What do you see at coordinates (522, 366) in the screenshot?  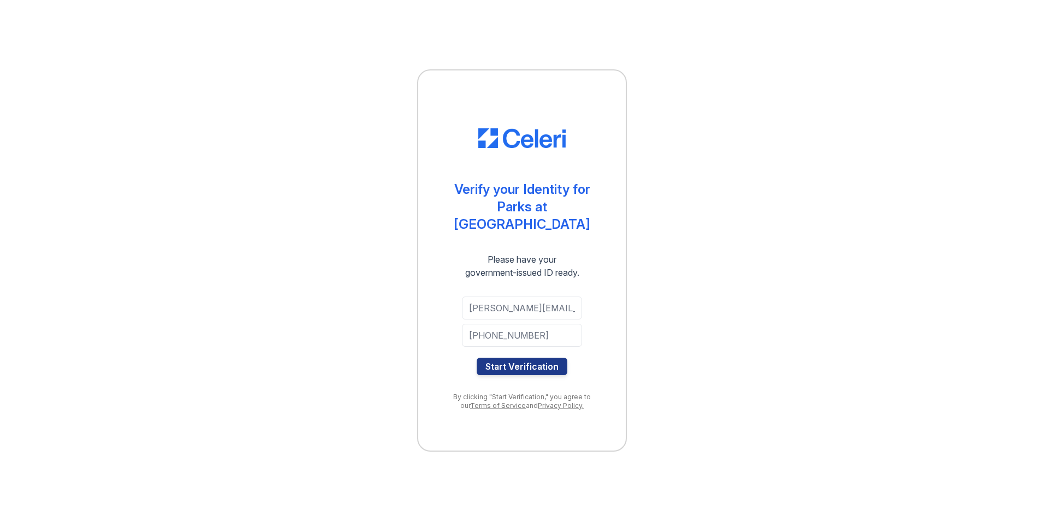 I see `button: Start Verification` at bounding box center [522, 366].